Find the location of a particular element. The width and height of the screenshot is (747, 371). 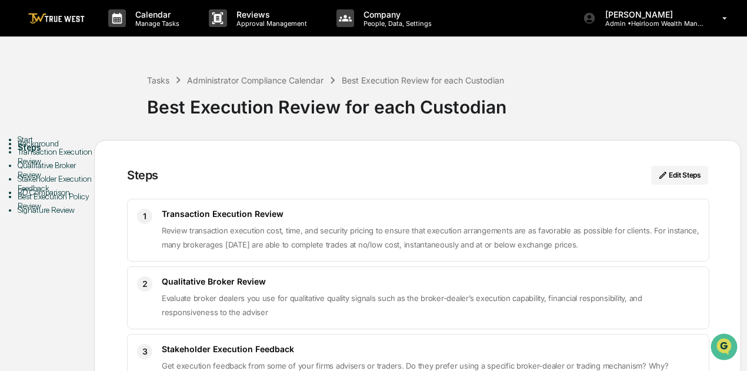

div: Transaction Execution Review is located at coordinates (56, 156).